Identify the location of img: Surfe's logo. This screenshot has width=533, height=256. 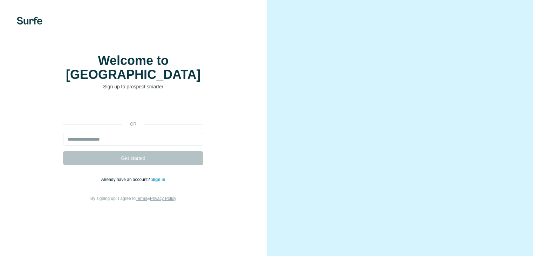
(29, 21).